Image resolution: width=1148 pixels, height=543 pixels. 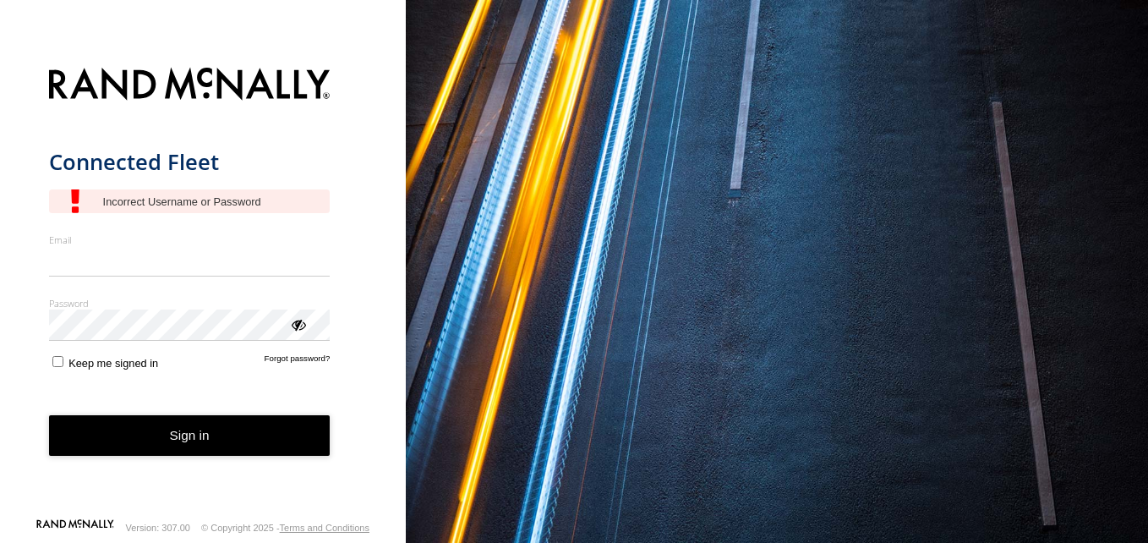 What do you see at coordinates (189, 436) in the screenshot?
I see `button: Sign in` at bounding box center [189, 436].